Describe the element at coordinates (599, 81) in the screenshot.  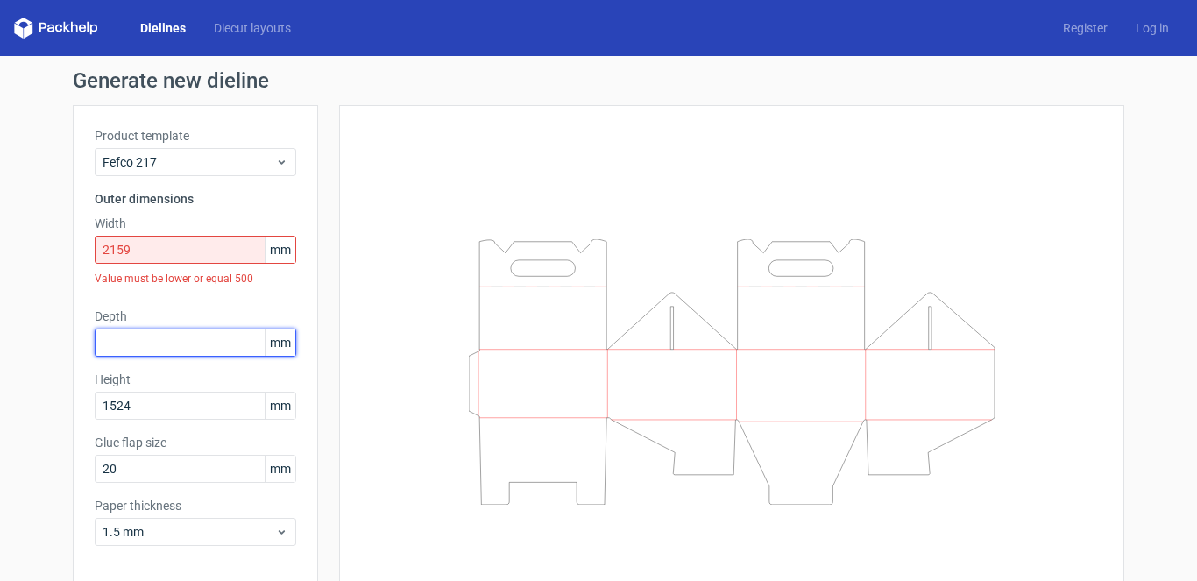
I see `h1: Generate new dieline` at that location.